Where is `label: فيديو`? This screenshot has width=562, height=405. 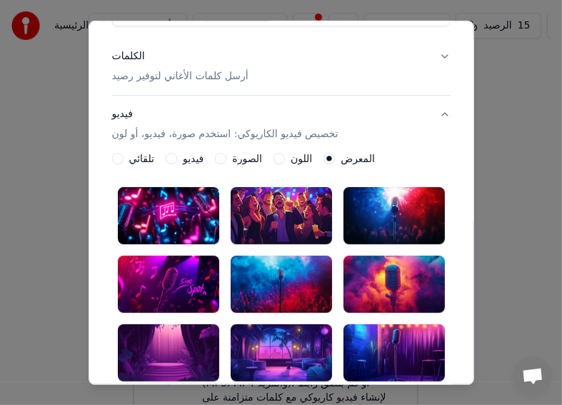 label: فيديو is located at coordinates (193, 159).